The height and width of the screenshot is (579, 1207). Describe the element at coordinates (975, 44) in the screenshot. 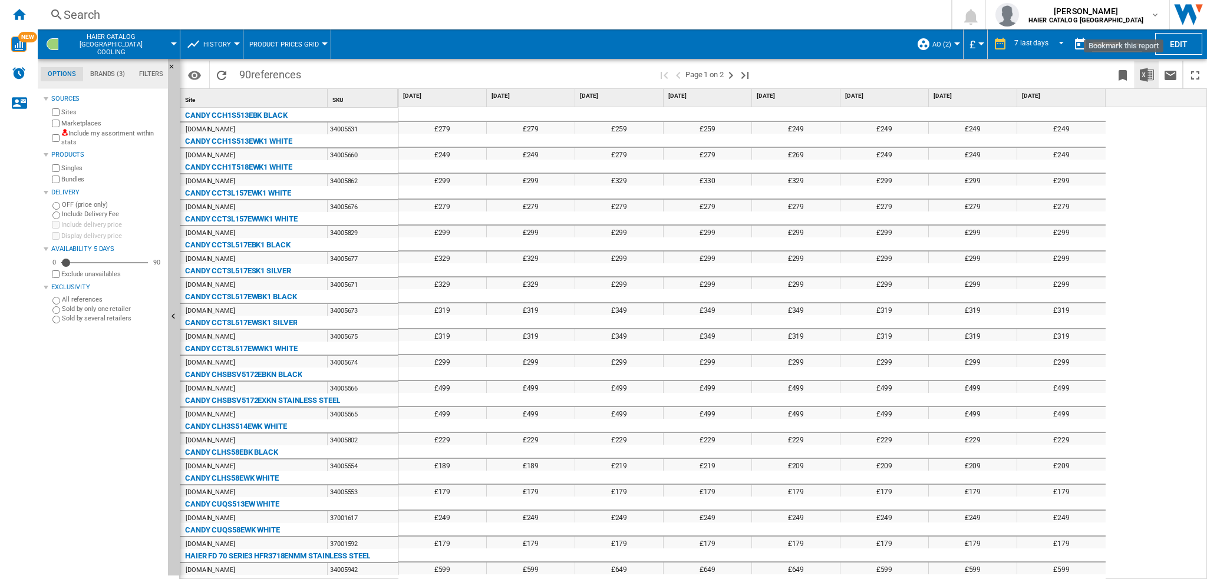

I see `md-menu: Currency` at that location.